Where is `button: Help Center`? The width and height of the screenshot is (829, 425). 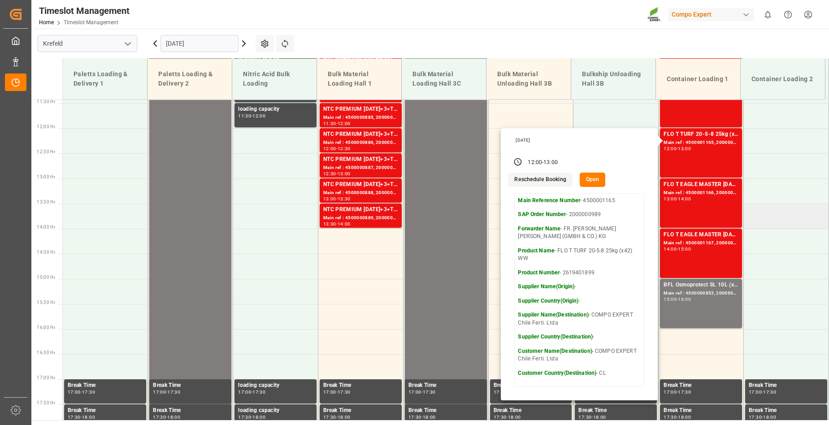 button: Help Center is located at coordinates (788, 14).